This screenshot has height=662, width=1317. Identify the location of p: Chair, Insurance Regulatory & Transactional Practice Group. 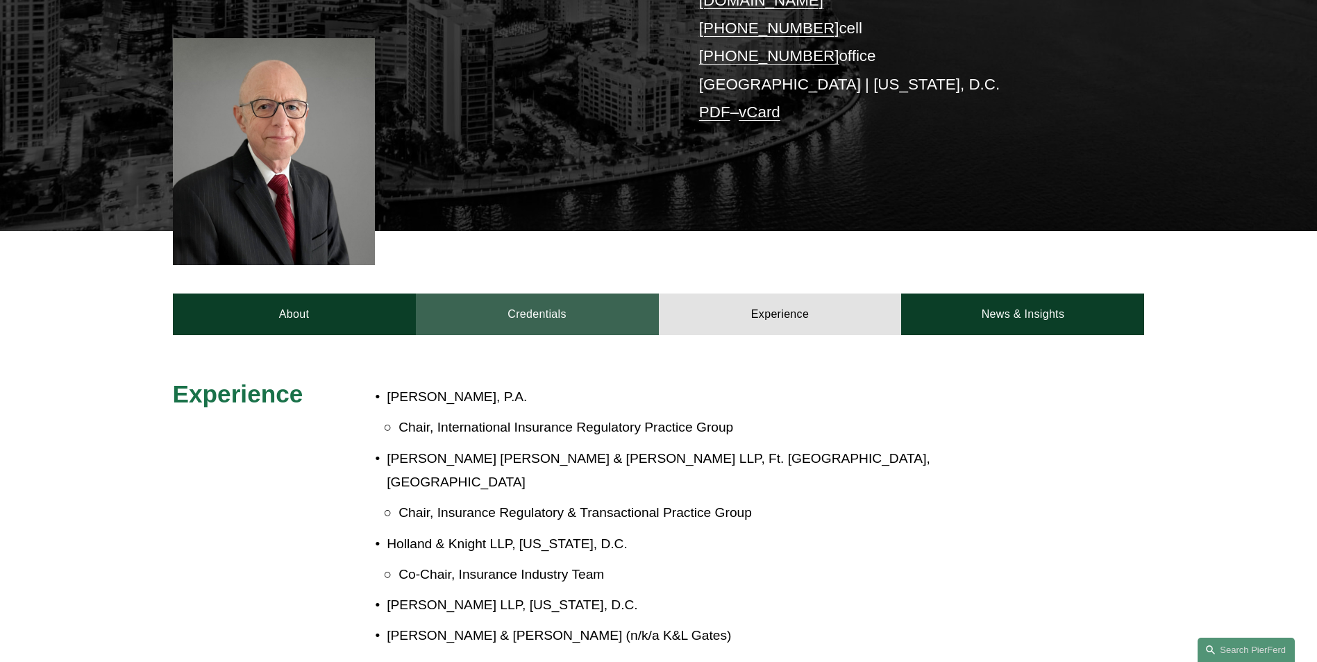
(710, 513).